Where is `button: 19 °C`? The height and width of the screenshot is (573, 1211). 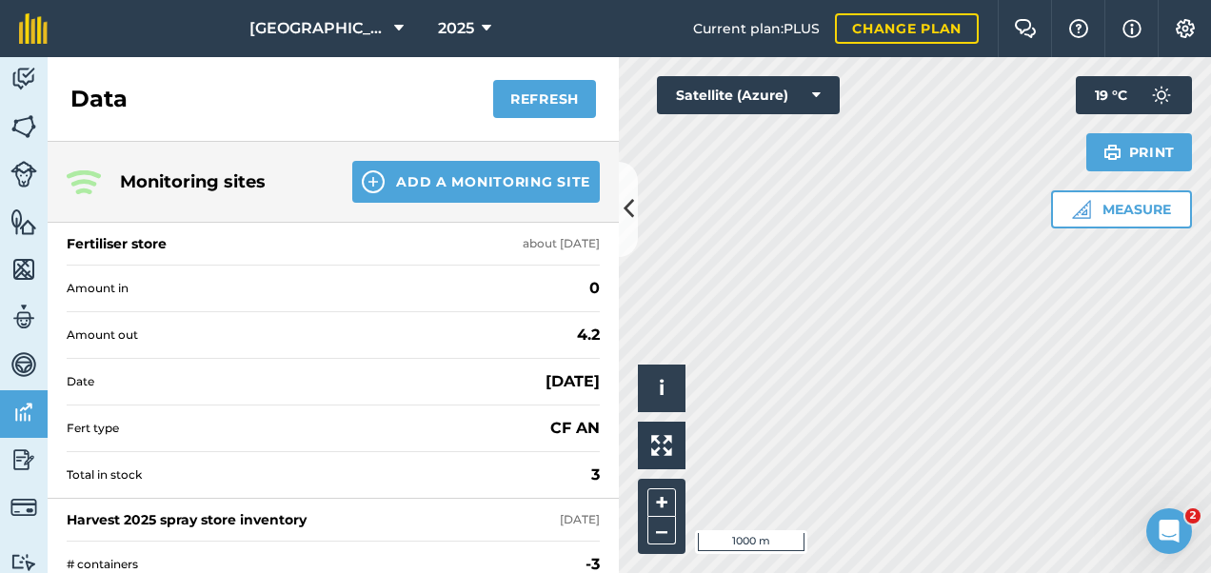 button: 19 °C is located at coordinates (1134, 95).